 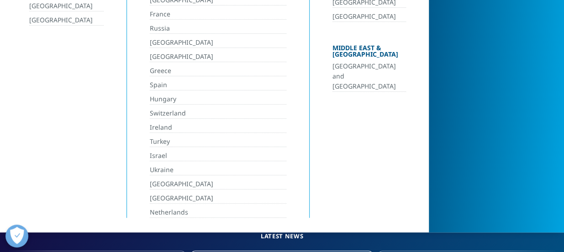 I want to click on a: Greece, so click(x=218, y=71).